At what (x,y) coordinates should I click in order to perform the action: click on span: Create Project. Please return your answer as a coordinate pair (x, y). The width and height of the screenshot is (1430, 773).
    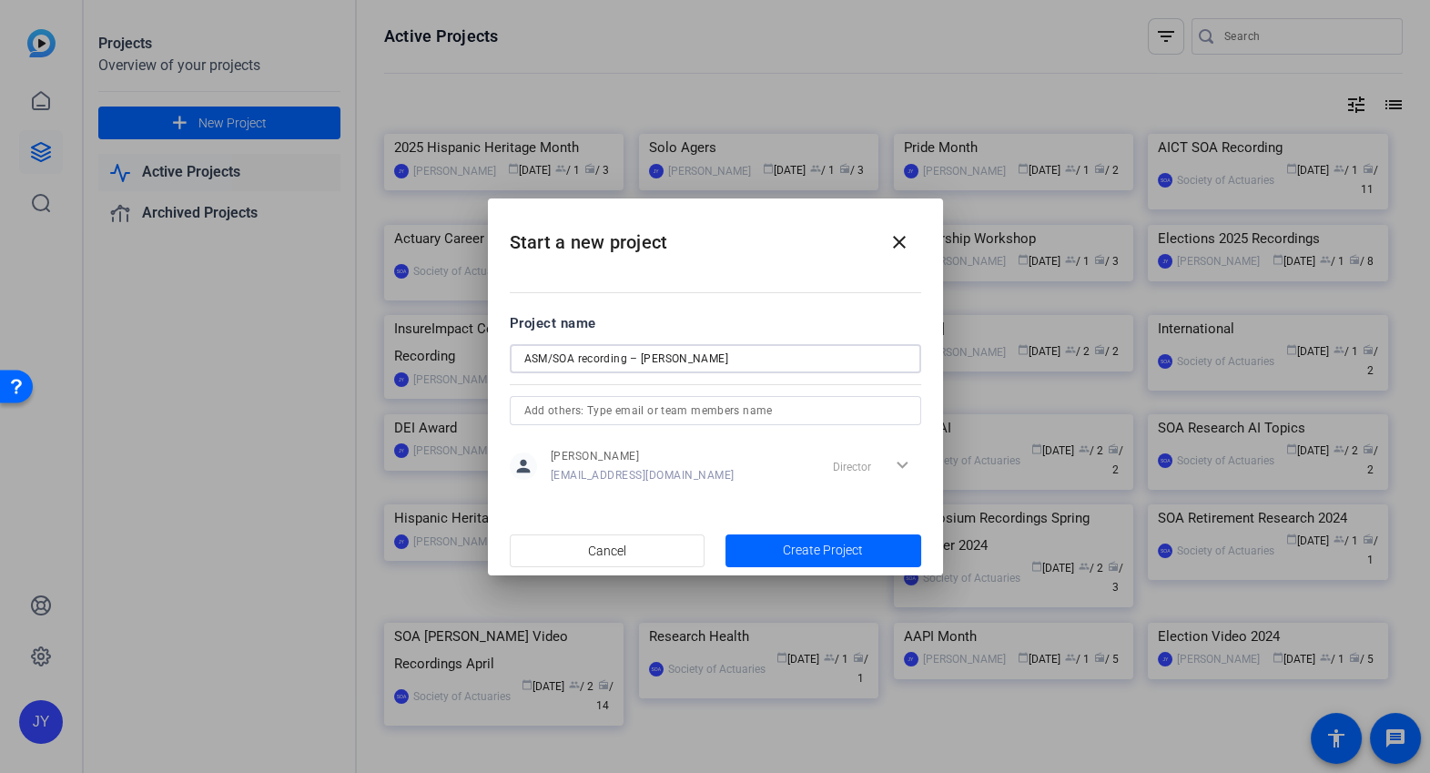
    Looking at the image, I should click on (823, 550).